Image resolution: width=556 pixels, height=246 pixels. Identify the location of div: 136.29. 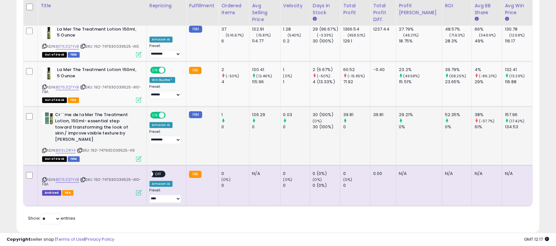
(266, 115).